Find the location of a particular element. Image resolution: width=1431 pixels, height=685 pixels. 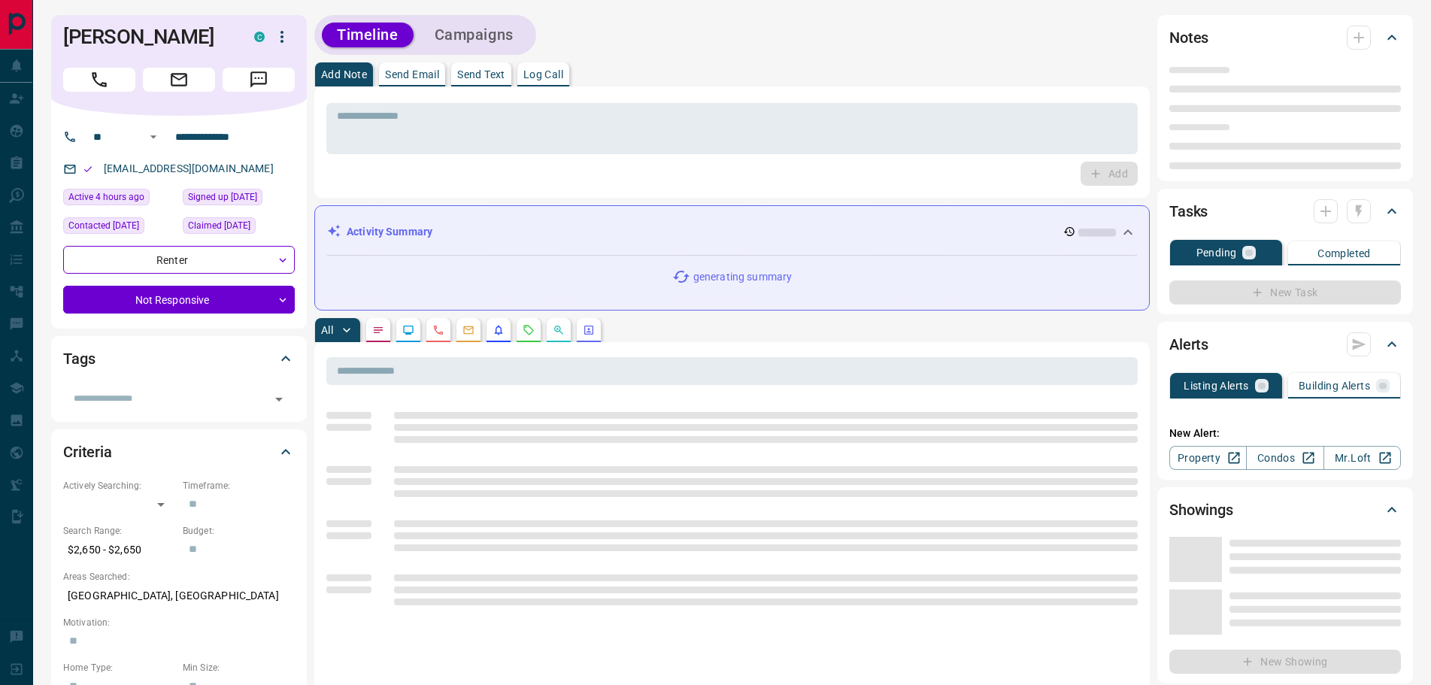

h2: Alerts is located at coordinates (1189, 344).